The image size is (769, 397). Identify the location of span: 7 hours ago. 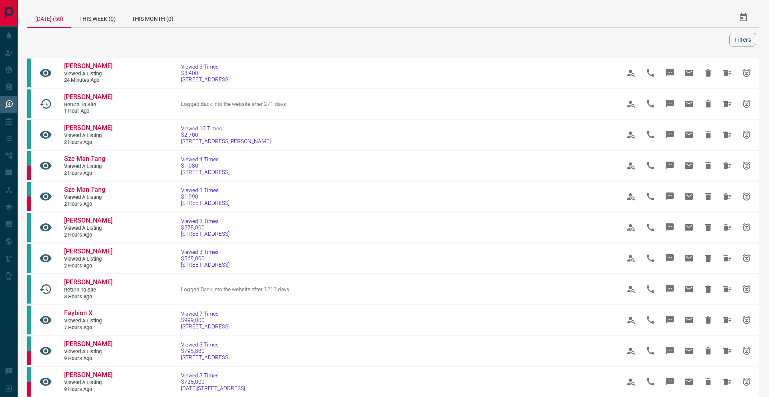
(88, 327).